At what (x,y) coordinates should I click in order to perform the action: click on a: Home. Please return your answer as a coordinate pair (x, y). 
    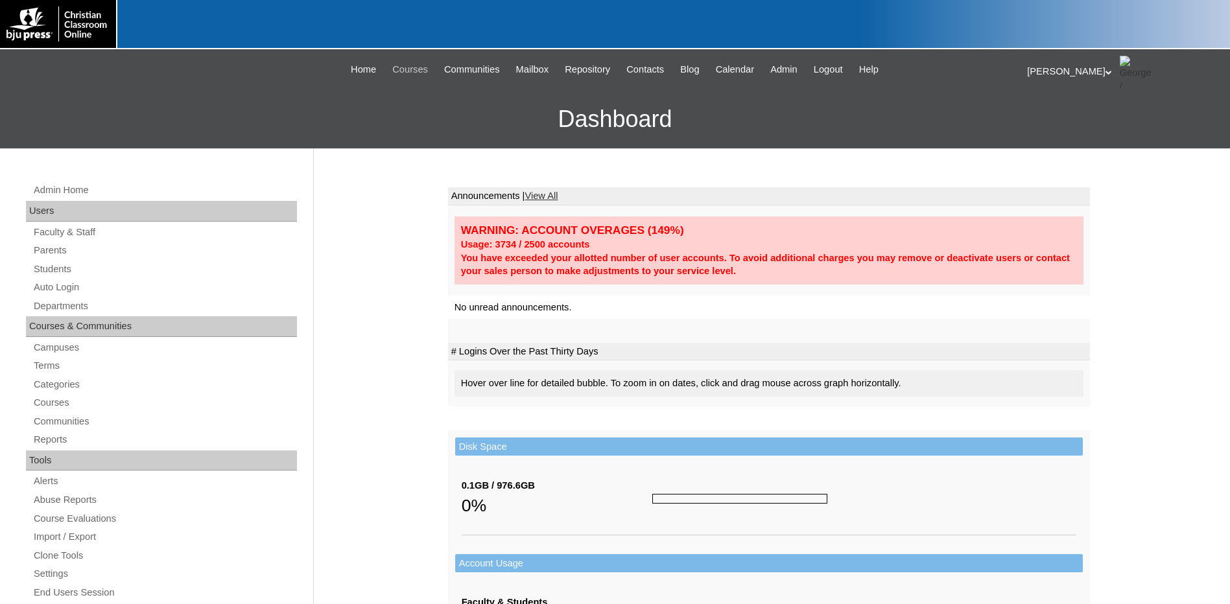
    Looking at the image, I should click on (363, 69).